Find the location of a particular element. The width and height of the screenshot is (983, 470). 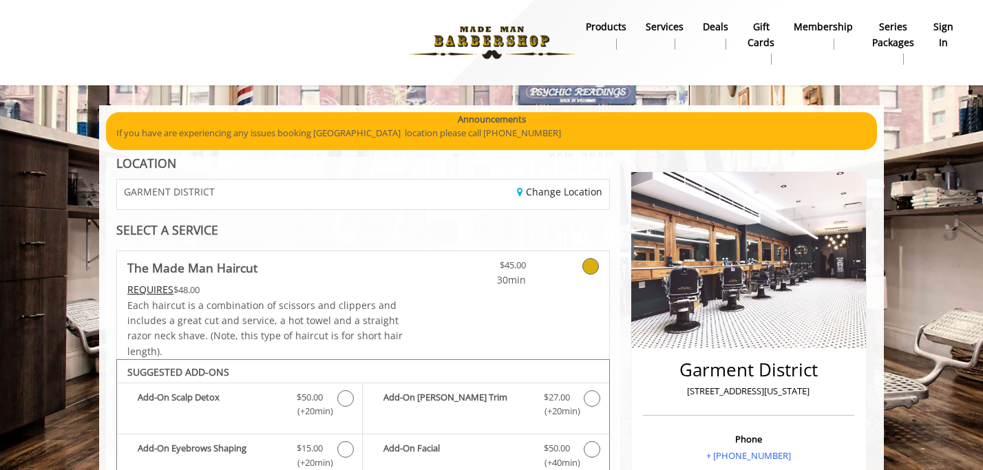

h3: Phone is located at coordinates (748, 439).